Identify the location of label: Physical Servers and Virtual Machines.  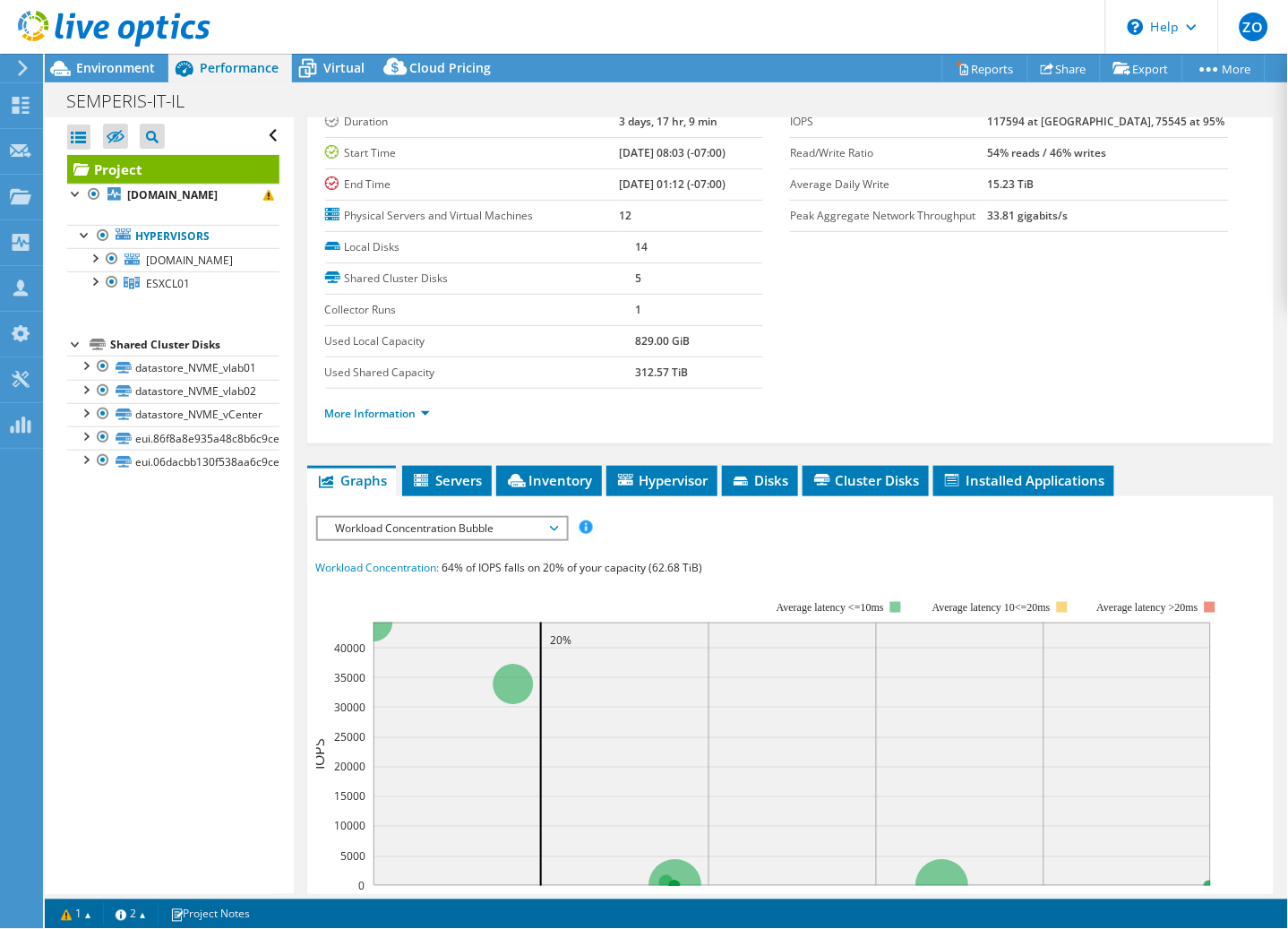
(472, 215).